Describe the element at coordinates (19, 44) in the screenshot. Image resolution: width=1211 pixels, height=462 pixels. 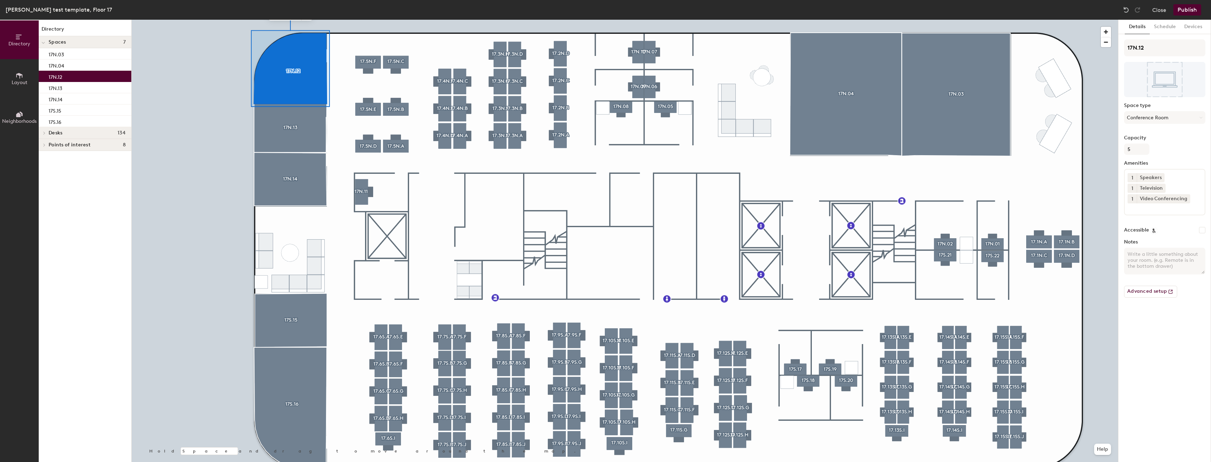
I see `span: Directory` at that location.